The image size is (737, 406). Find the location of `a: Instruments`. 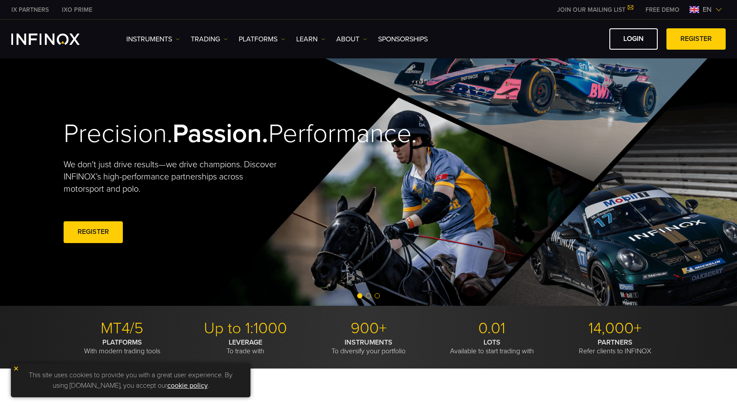

a: Instruments is located at coordinates (153, 39).